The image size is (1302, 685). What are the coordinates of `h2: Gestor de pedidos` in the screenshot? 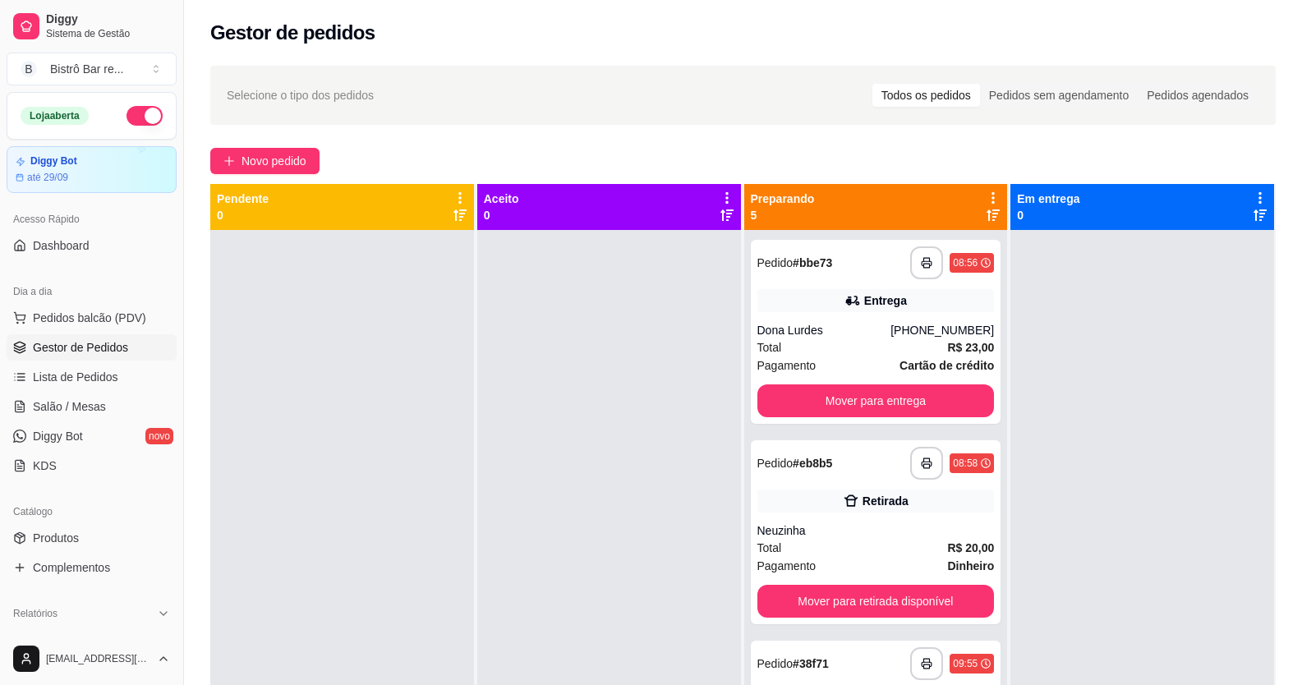 It's located at (292, 33).